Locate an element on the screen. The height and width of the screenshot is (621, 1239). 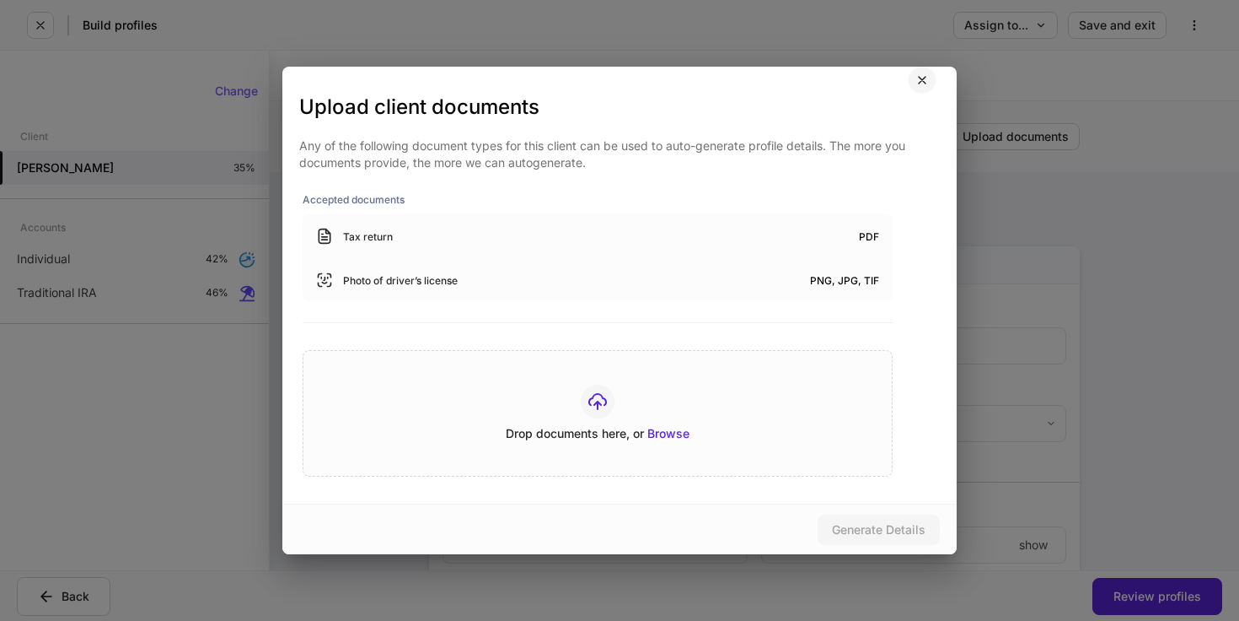
h6: PDF is located at coordinates (869, 236).